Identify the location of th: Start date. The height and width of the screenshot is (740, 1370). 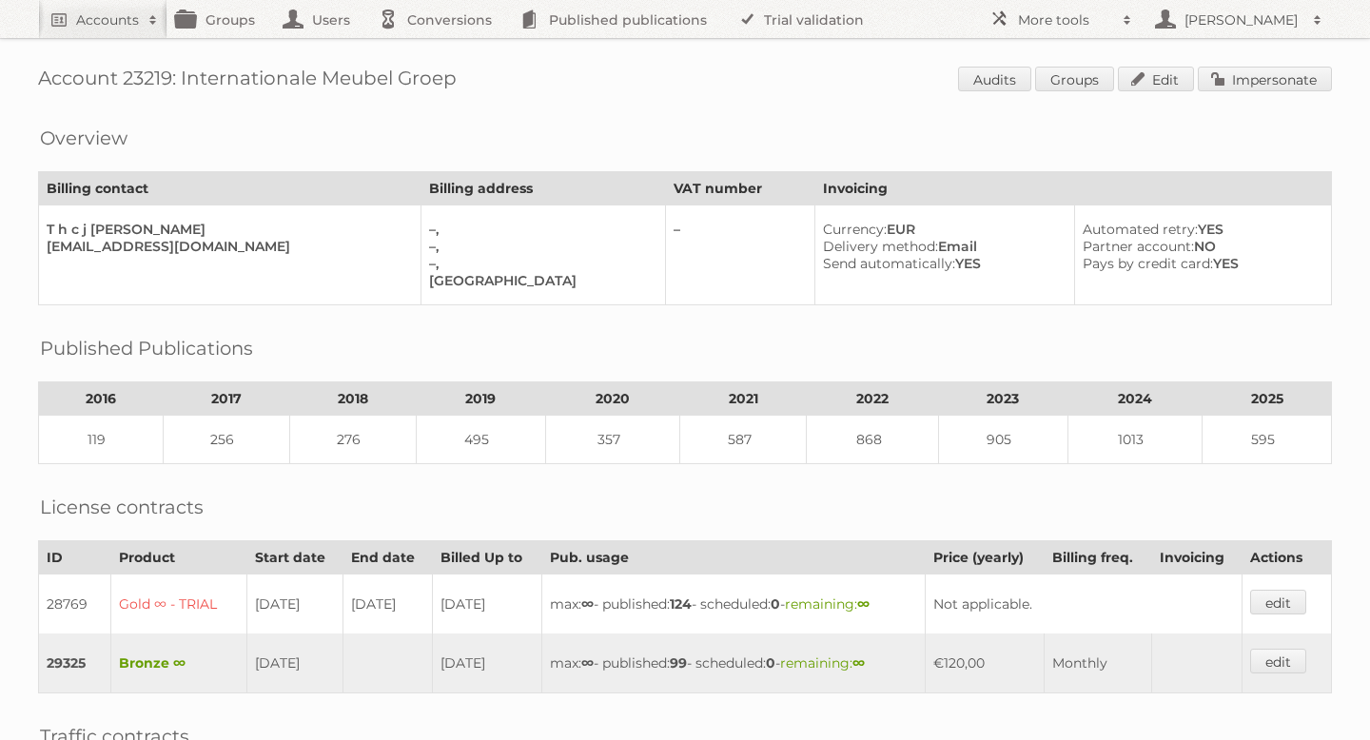
(295, 557).